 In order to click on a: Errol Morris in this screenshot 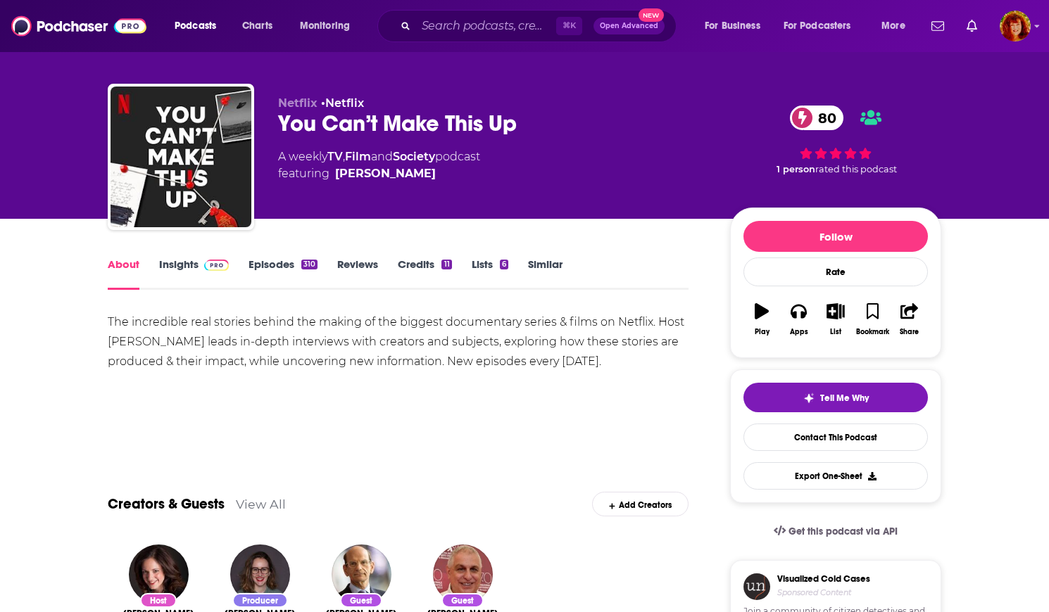, I will do `click(462, 574)`.